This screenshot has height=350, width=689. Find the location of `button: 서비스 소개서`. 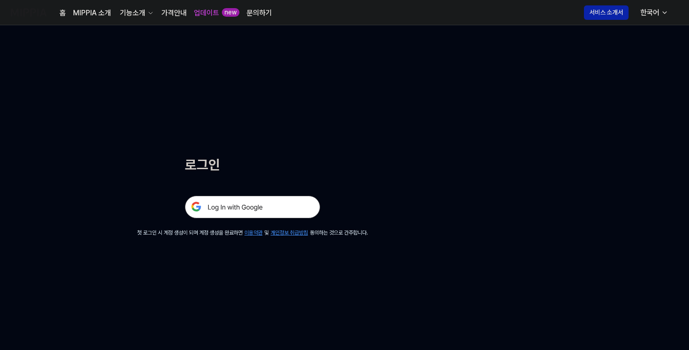

button: 서비스 소개서 is located at coordinates (606, 13).